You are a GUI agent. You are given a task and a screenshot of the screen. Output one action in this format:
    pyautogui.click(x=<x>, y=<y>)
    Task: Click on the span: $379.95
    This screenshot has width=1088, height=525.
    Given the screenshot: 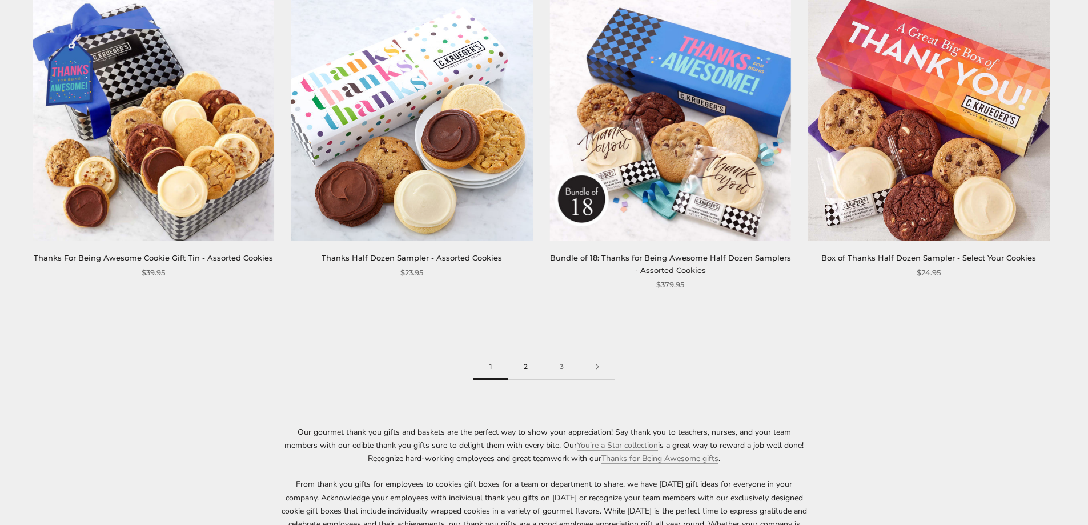 What is the action you would take?
    pyautogui.click(x=670, y=284)
    